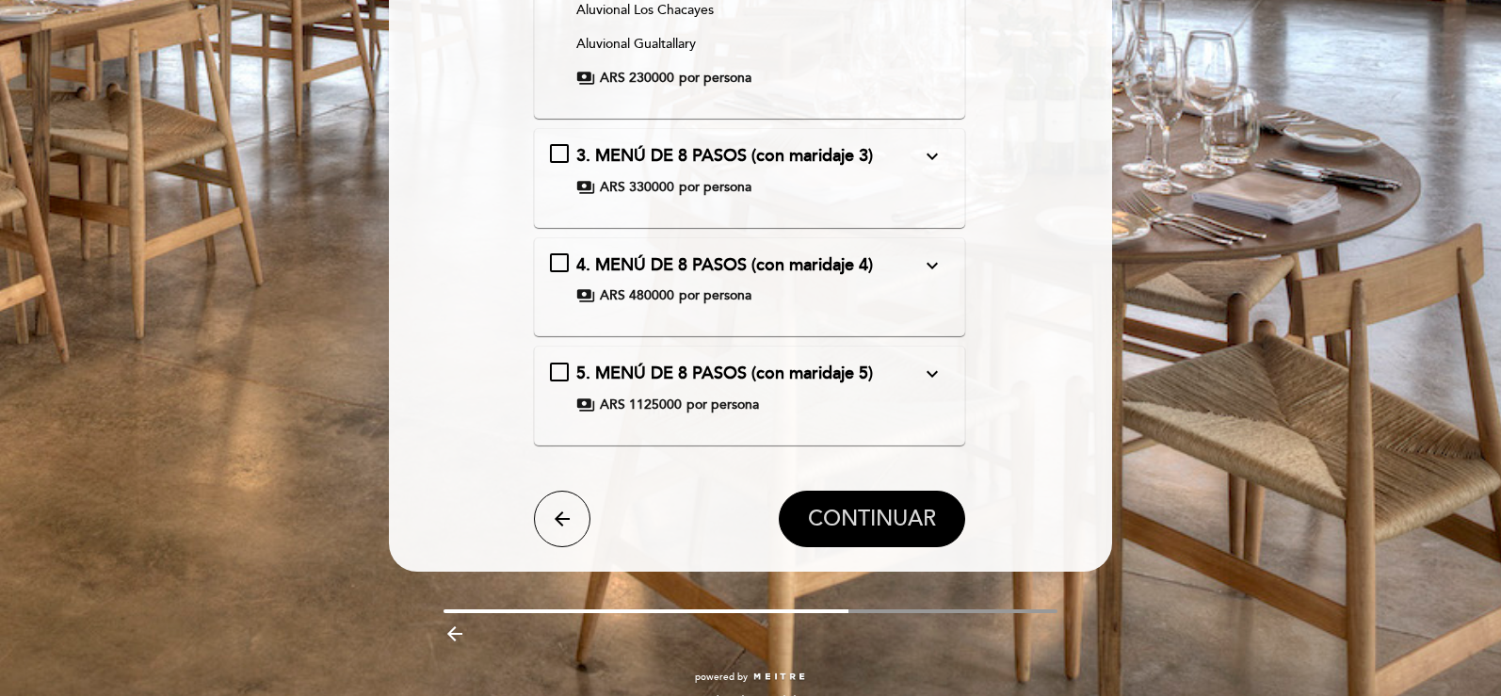 Image resolution: width=1501 pixels, height=696 pixels. What do you see at coordinates (721, 677) in the screenshot?
I see `span: powered by` at bounding box center [721, 677].